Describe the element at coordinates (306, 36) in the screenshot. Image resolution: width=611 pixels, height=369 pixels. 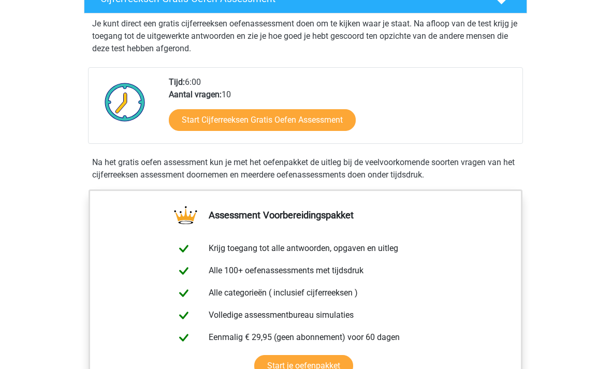
I see `p: Je kunt direct een gratis cijferreeksen oefenassessment doen om te kijken waar je staat. Na afloo...` at that location.